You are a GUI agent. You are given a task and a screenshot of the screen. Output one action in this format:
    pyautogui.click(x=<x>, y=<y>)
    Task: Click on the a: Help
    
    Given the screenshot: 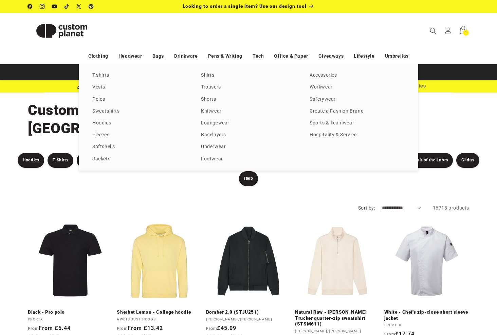 What is the action you would take?
    pyautogui.click(x=248, y=179)
    